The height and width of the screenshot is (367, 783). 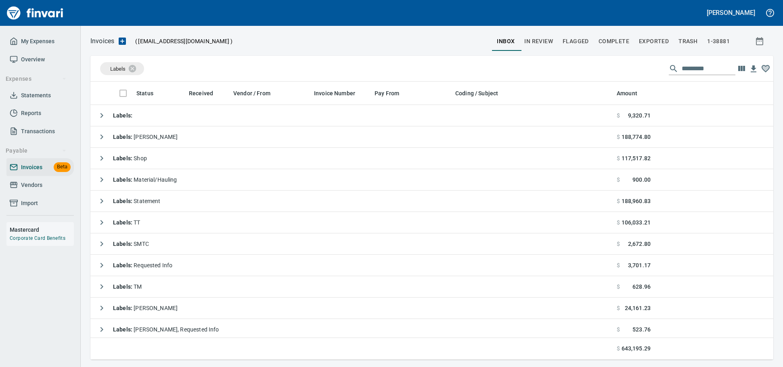 What do you see at coordinates (32, 167) in the screenshot?
I see `span: Invoices` at bounding box center [32, 167].